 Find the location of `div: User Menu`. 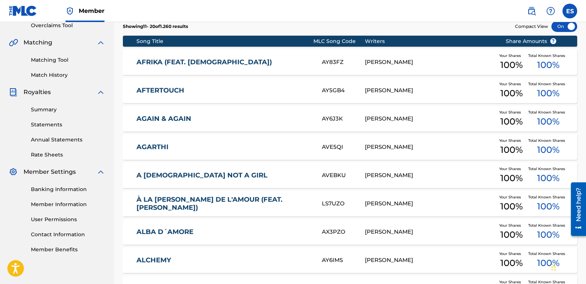

div: User Menu is located at coordinates (570, 11).